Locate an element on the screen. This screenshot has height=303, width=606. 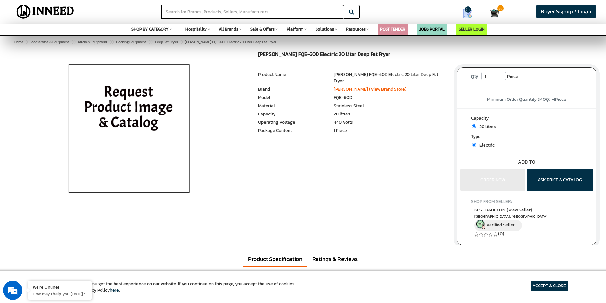
span: Foodservice & Equipment is located at coordinates (49, 42).